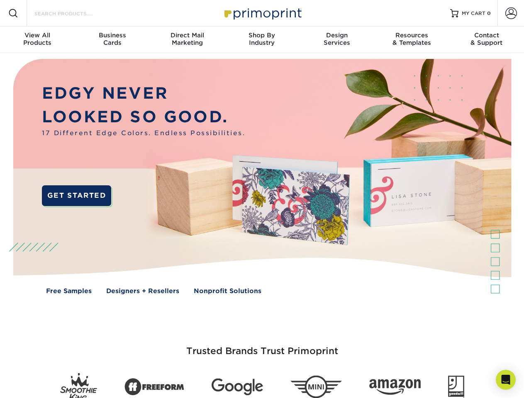 This screenshot has height=398, width=524. I want to click on p: EDGY NEVER, so click(144, 93).